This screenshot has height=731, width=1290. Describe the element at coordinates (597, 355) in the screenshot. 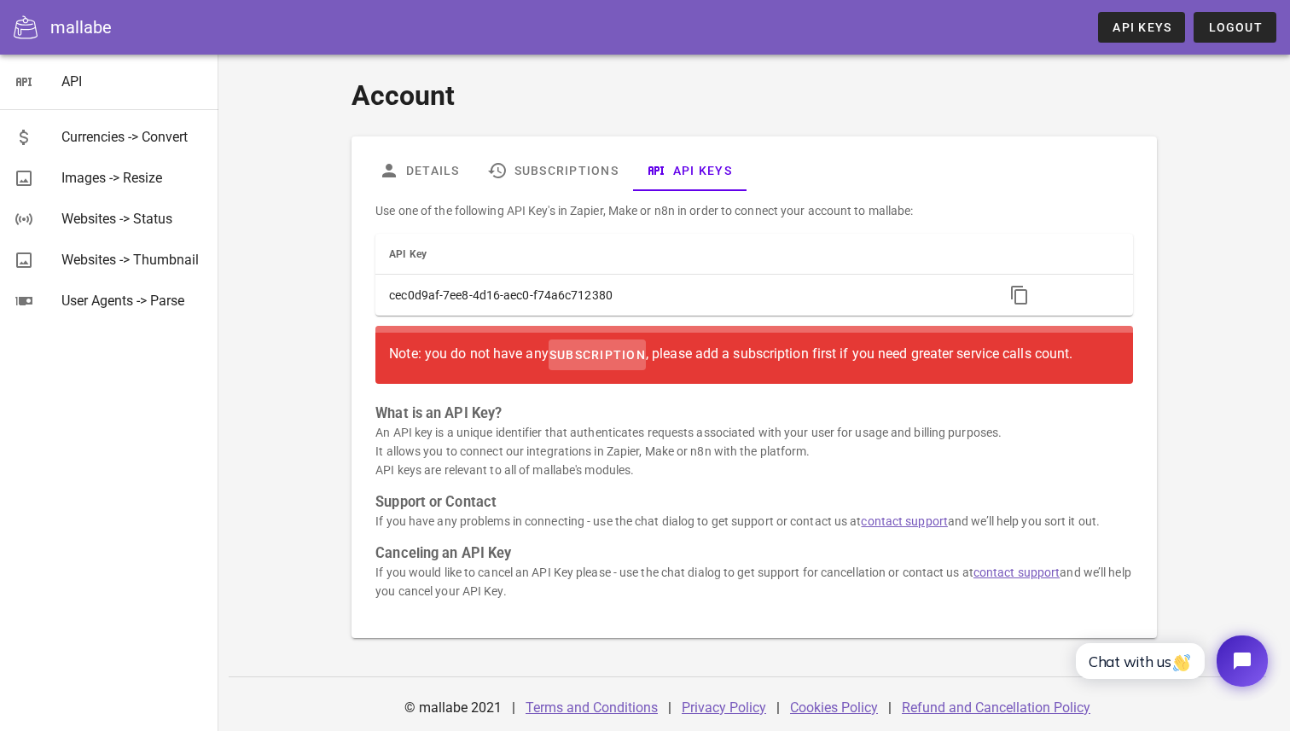

I see `span: subscription` at that location.